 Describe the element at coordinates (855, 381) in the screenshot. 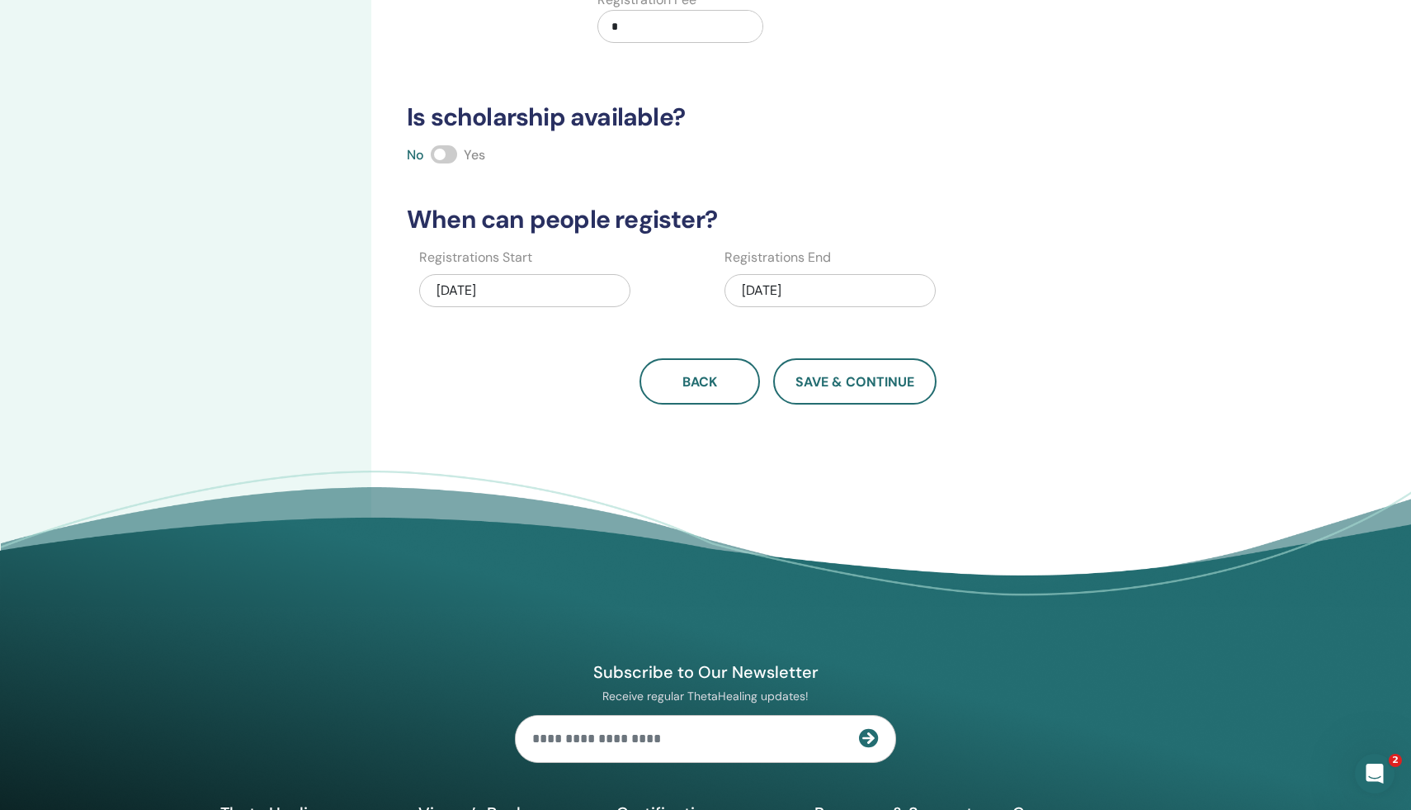

I see `span: Save & Continue` at that location.